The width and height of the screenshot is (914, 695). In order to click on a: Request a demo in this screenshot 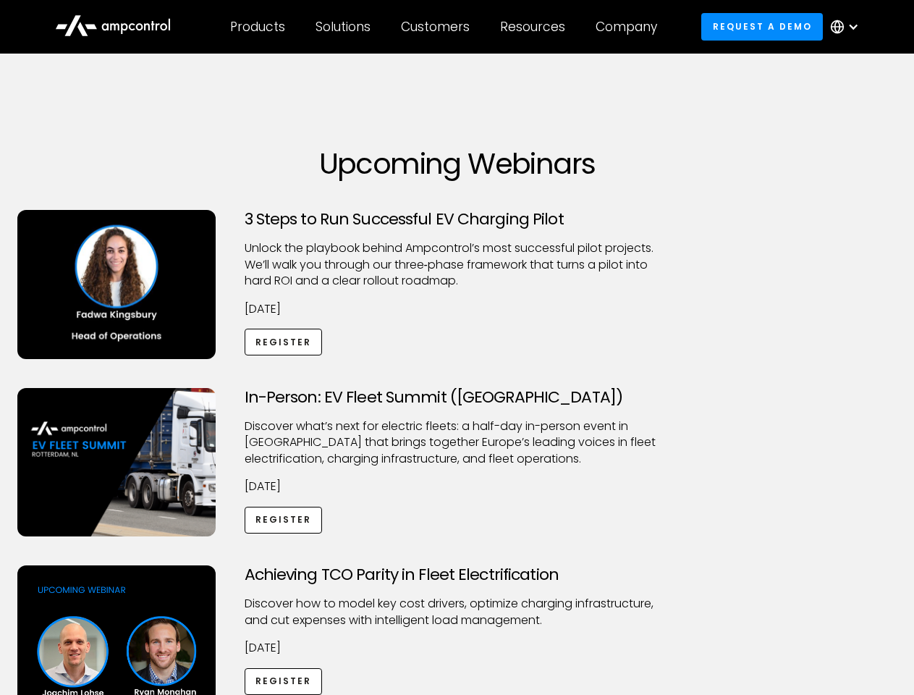, I will do `click(762, 26)`.